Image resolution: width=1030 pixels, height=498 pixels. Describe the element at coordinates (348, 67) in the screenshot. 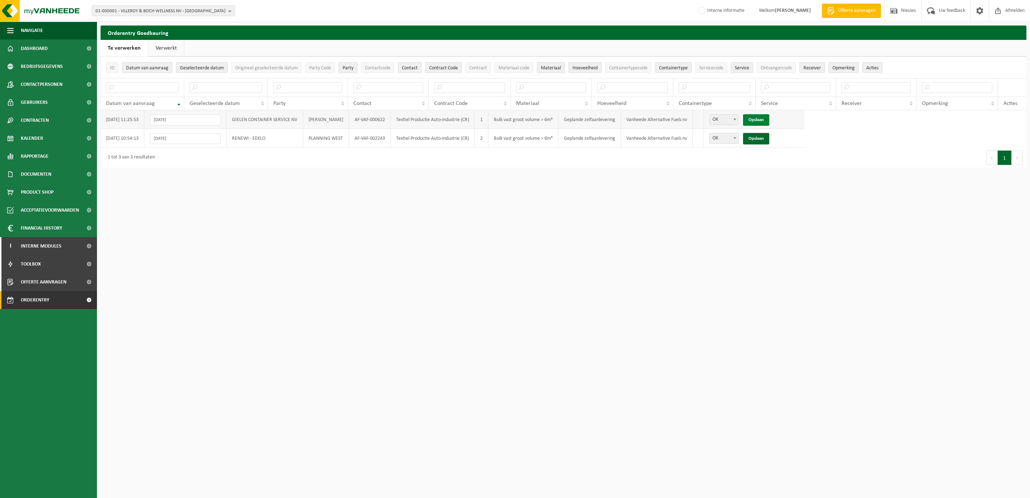

I see `button: PartyParty: Activate to sort` at that location.